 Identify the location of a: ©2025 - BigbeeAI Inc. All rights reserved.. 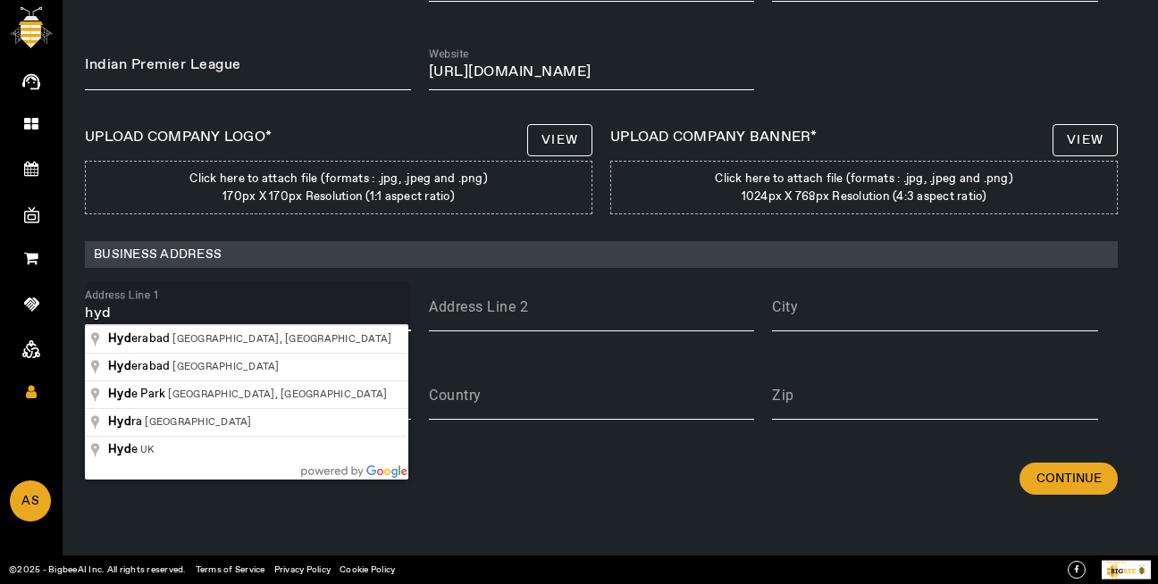
(97, 570).